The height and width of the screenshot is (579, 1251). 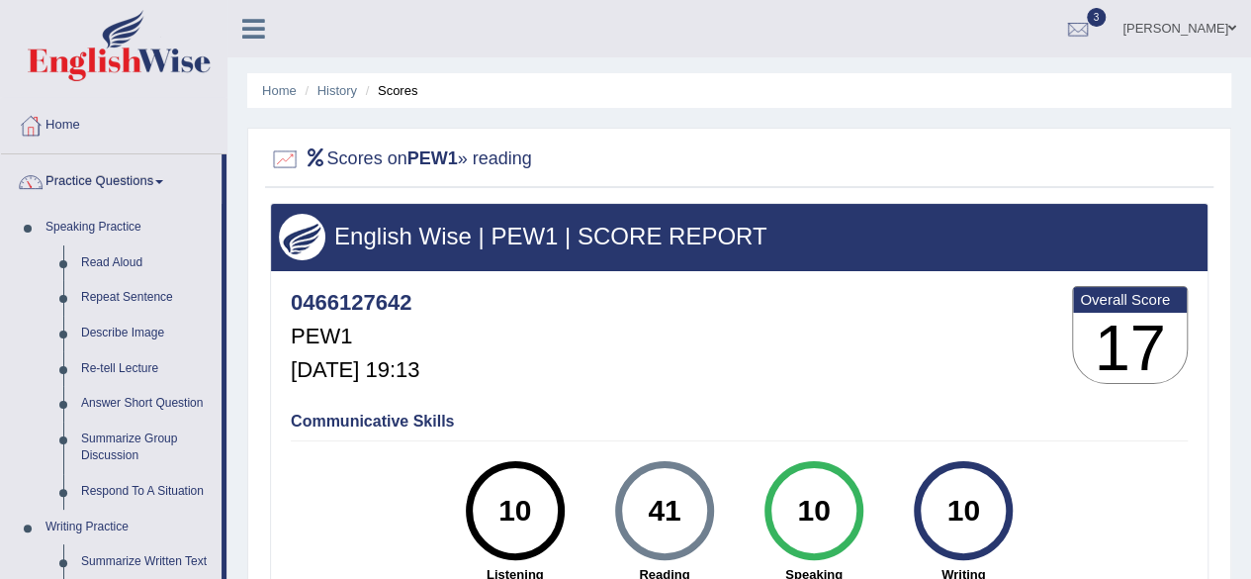 What do you see at coordinates (739, 421) in the screenshot?
I see `h4: Communicative Skills` at bounding box center [739, 421].